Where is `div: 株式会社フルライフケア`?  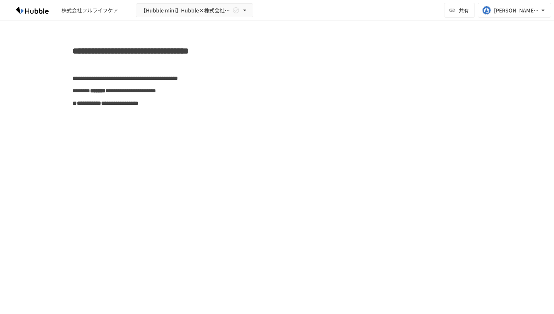 div: 株式会社フルライフケア is located at coordinates (90, 10).